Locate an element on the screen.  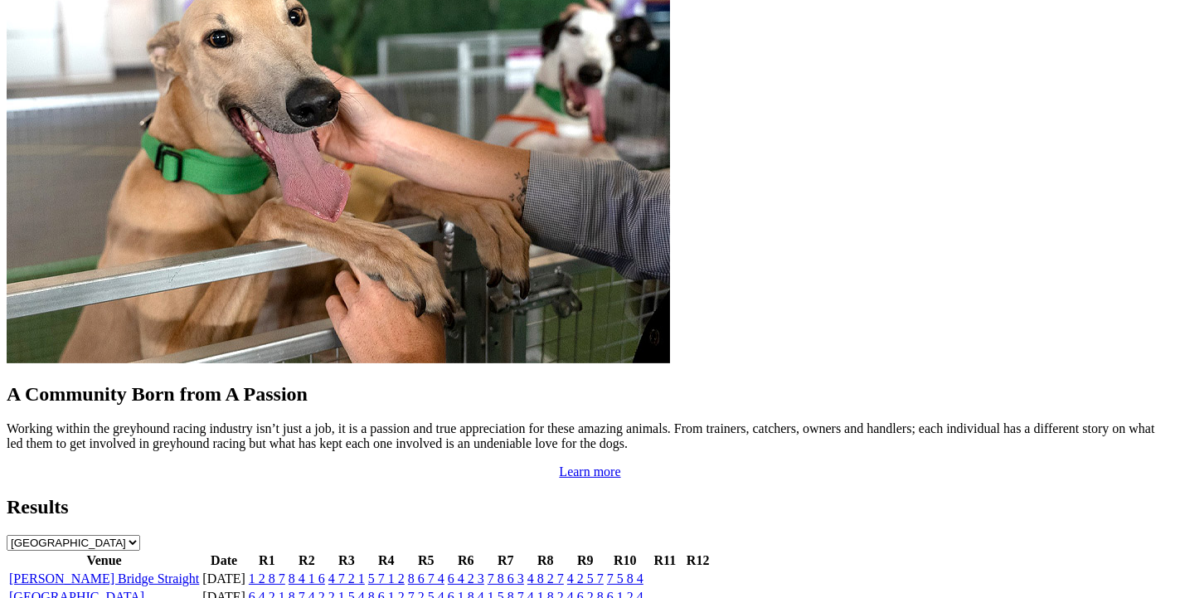
th: R8 is located at coordinates (546, 561).